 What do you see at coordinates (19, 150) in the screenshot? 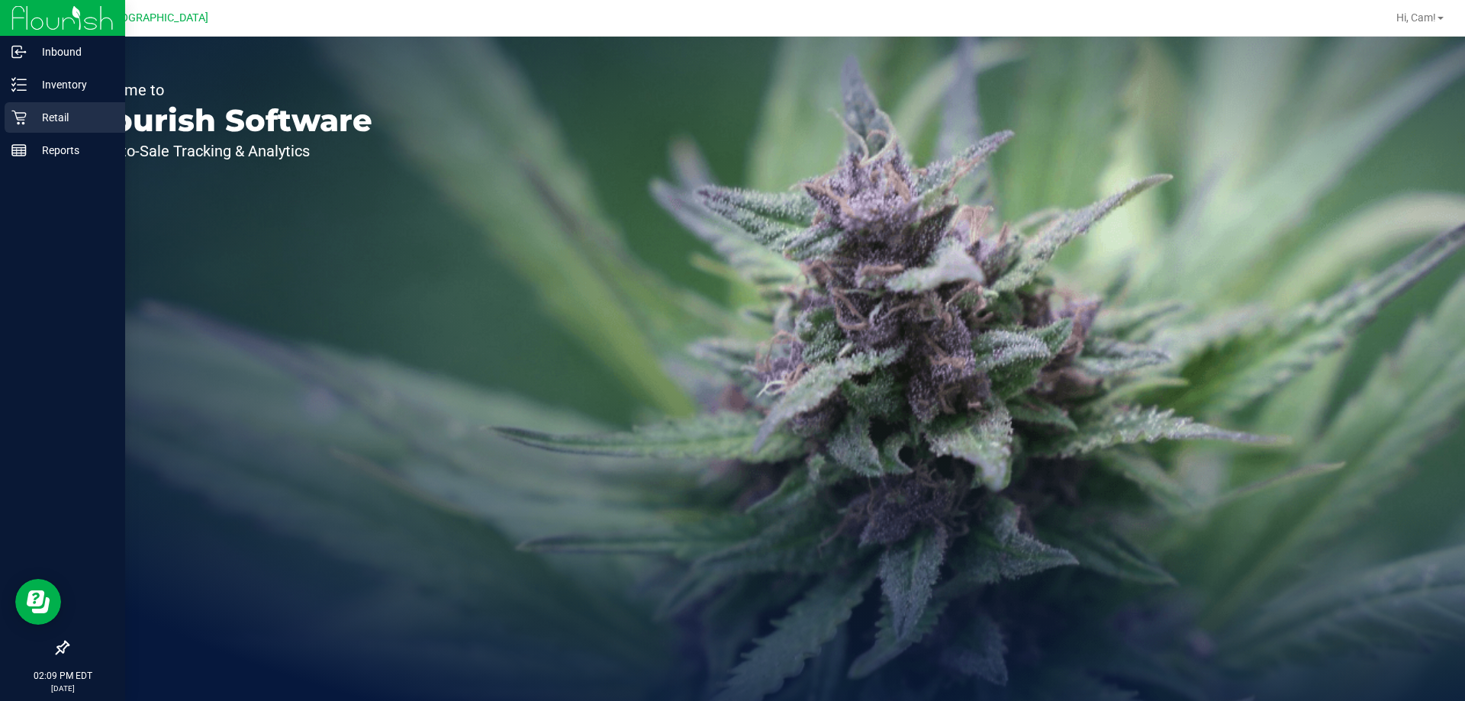
I see `inline-svg: Reports` at bounding box center [19, 150].